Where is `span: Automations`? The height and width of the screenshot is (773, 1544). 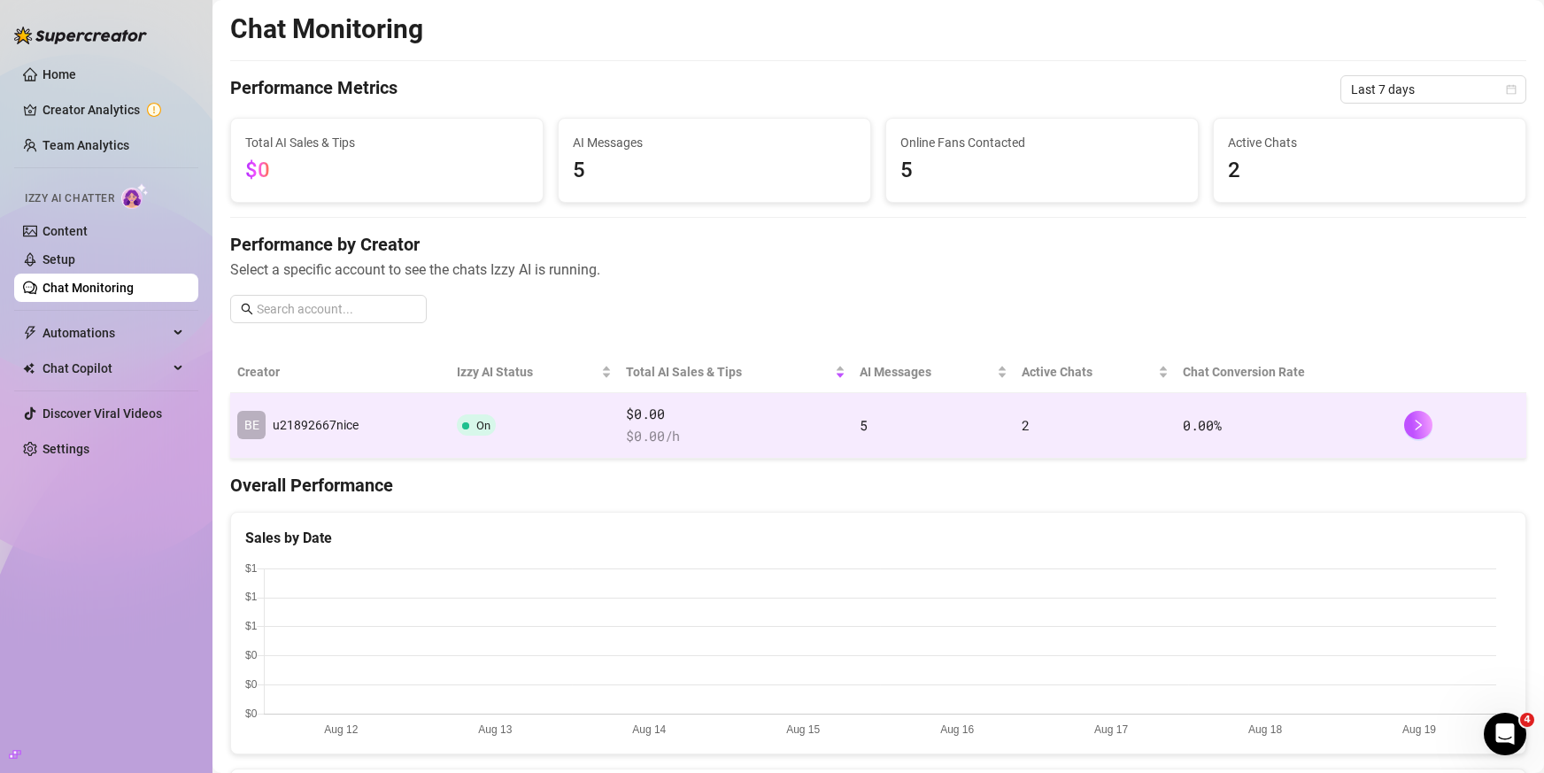
span: Automations is located at coordinates (105, 333).